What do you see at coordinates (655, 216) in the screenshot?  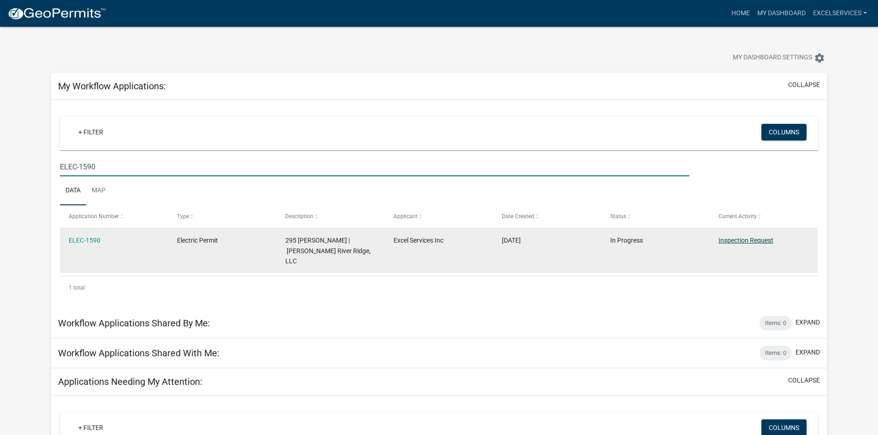 I see `datatable-header-cell: Status` at bounding box center [655, 216].